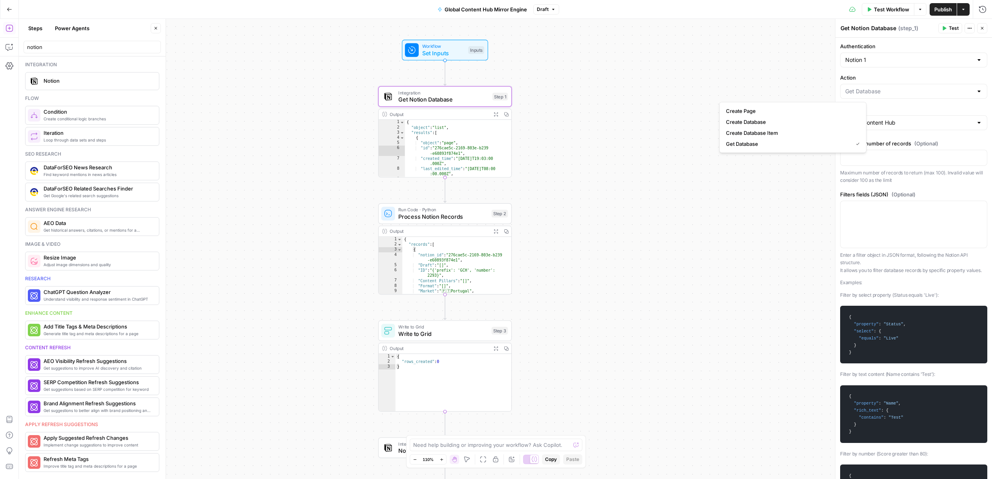 The width and height of the screenshot is (992, 479). I want to click on span: Get Google's related search suggestions, so click(98, 196).